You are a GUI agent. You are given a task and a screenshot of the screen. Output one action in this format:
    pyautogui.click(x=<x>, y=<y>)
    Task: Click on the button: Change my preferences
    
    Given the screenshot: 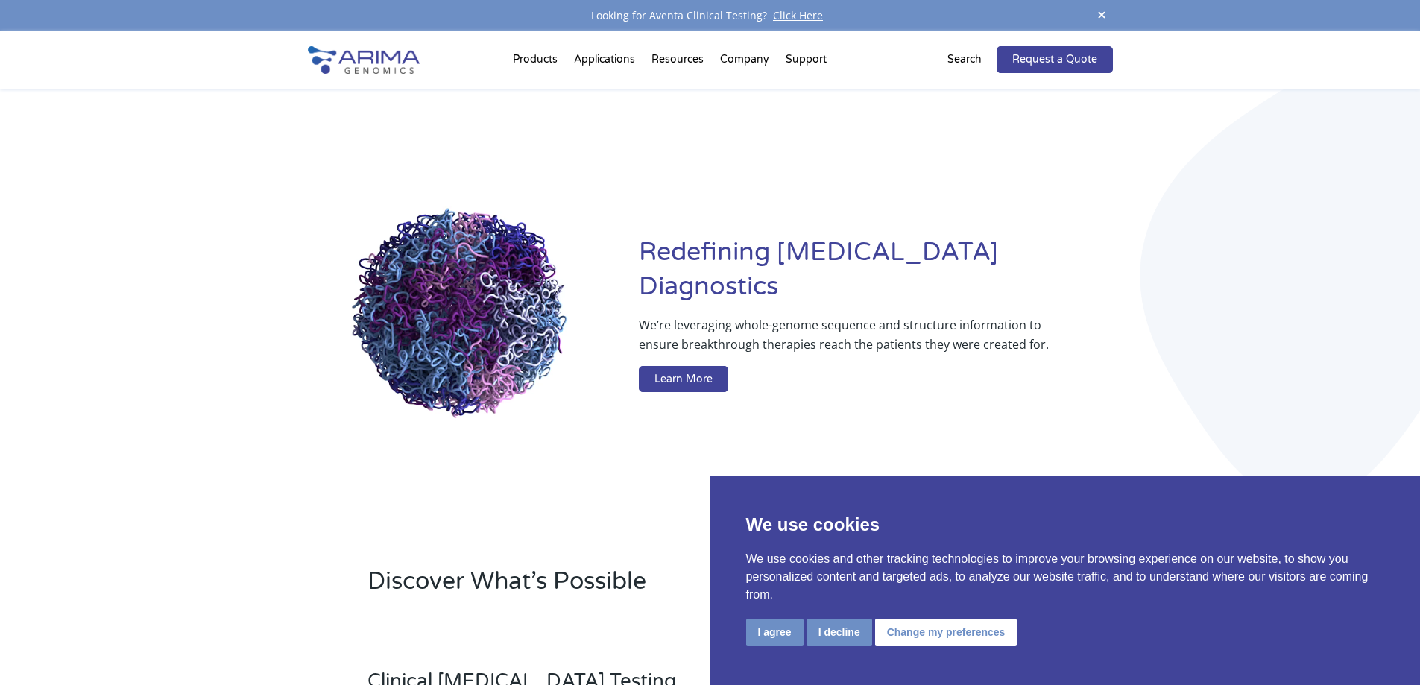 What is the action you would take?
    pyautogui.click(x=946, y=632)
    